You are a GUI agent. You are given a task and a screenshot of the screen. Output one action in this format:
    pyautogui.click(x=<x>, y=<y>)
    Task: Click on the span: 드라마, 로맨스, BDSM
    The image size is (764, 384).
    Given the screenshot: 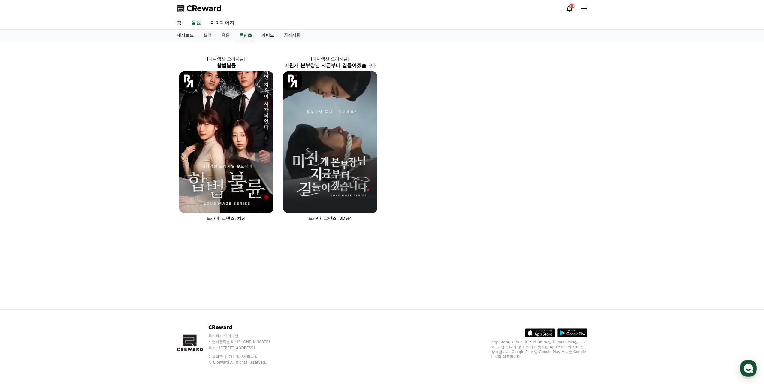 What is the action you would take?
    pyautogui.click(x=330, y=218)
    